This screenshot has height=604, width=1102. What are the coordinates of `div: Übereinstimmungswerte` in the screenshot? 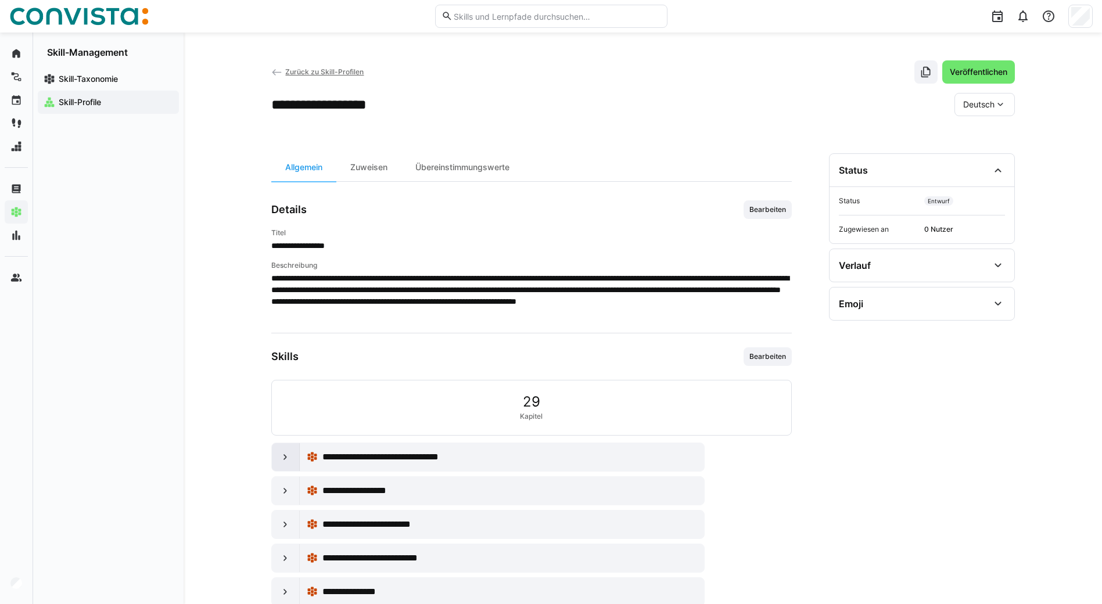 It's located at (462, 167).